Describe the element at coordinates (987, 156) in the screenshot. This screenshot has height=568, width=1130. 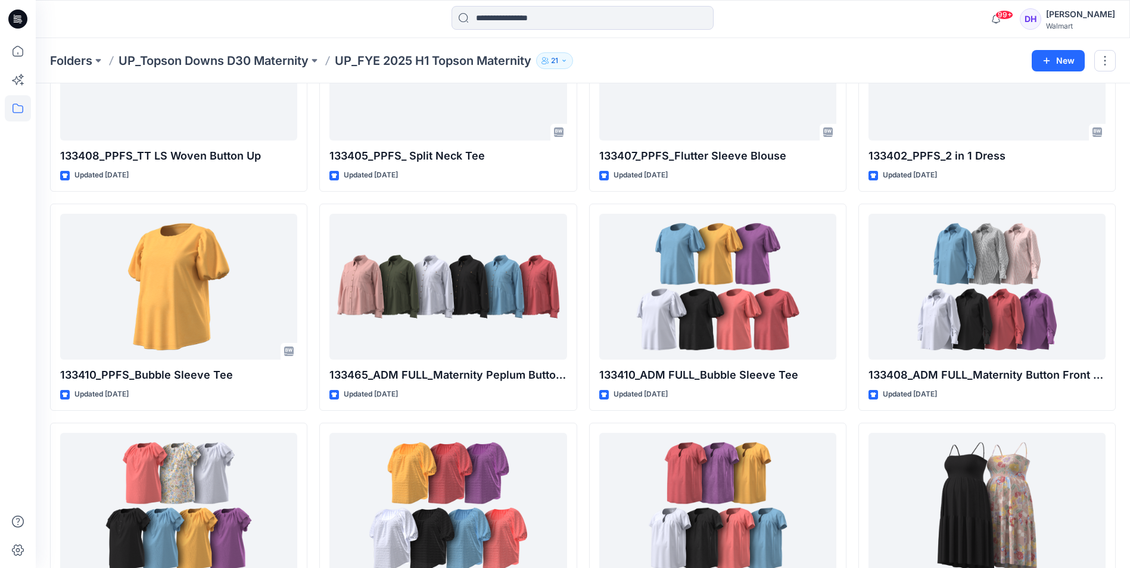
I see `p: 133402_PPFS_2 in 1 Dress` at that location.